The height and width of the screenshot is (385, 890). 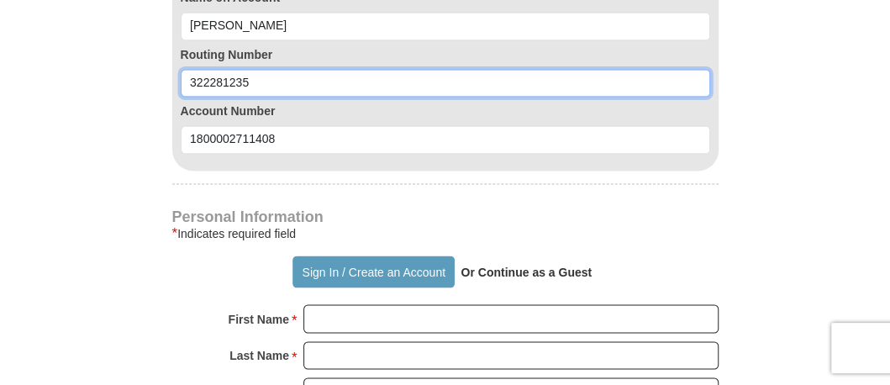 I want to click on h4: Personal Information, so click(x=445, y=216).